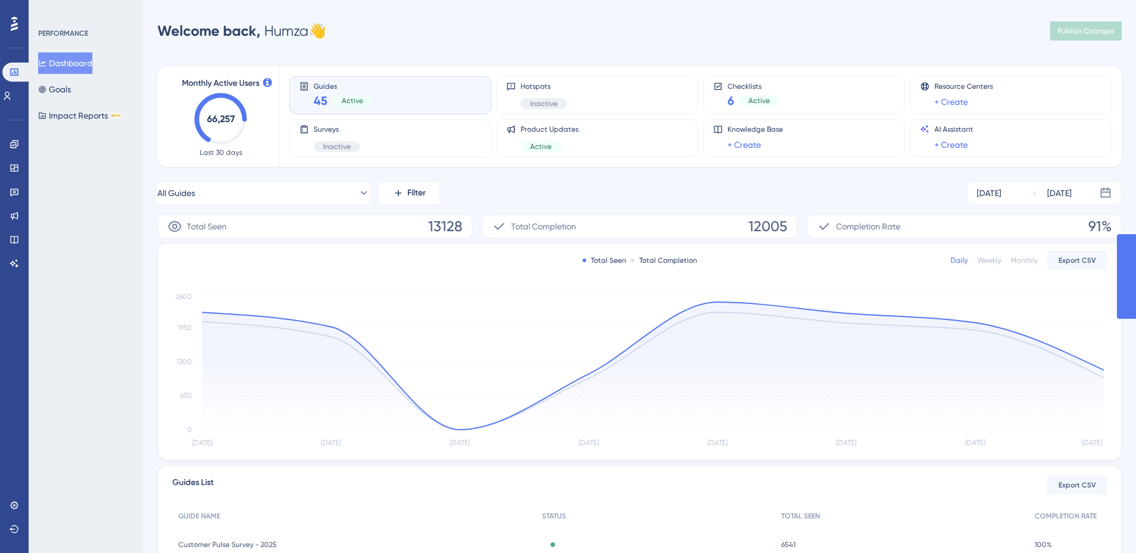 The image size is (1136, 553). What do you see at coordinates (193, 485) in the screenshot?
I see `span: Guides List` at bounding box center [193, 485].